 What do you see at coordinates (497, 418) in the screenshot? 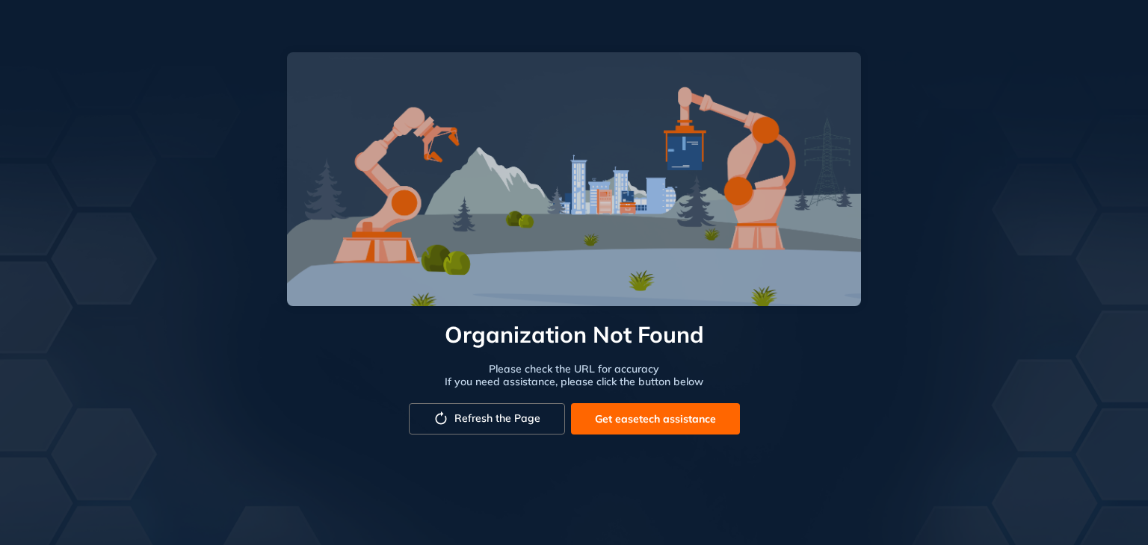
I see `span: Refresh the Page` at bounding box center [497, 418].